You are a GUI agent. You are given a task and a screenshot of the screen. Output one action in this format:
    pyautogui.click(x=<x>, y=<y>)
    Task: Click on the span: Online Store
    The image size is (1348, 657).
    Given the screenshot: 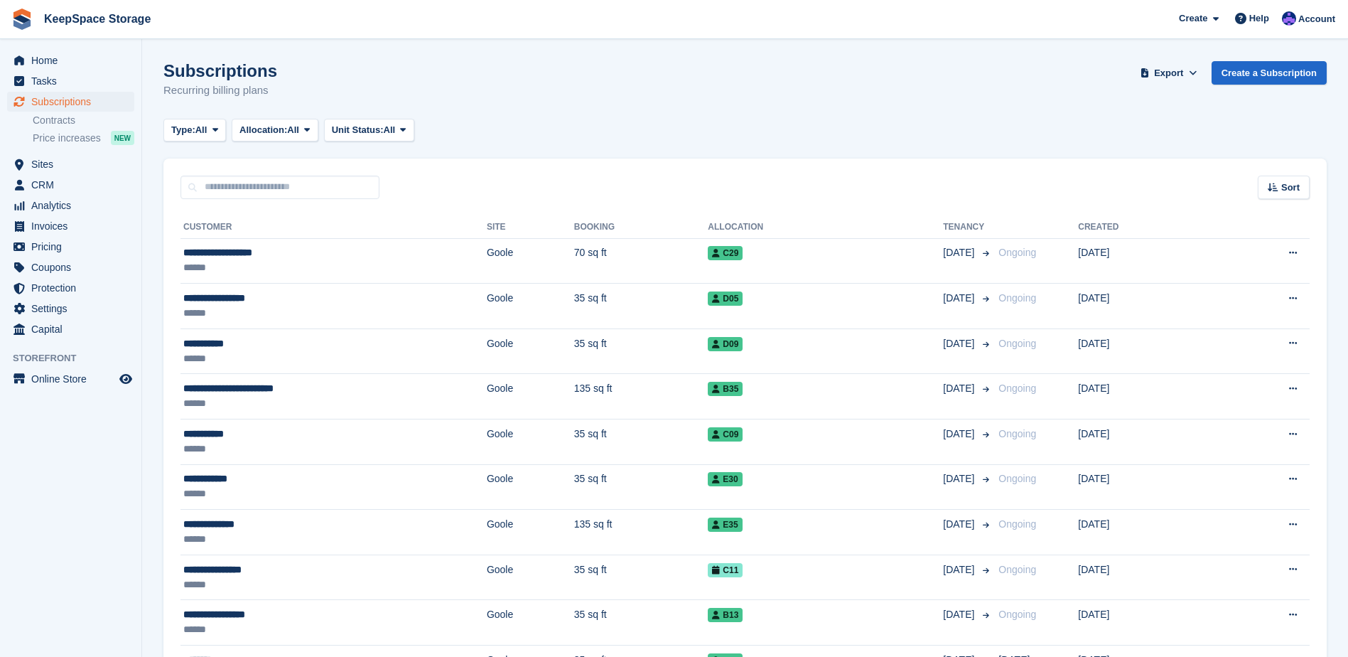 What is the action you would take?
    pyautogui.click(x=74, y=379)
    